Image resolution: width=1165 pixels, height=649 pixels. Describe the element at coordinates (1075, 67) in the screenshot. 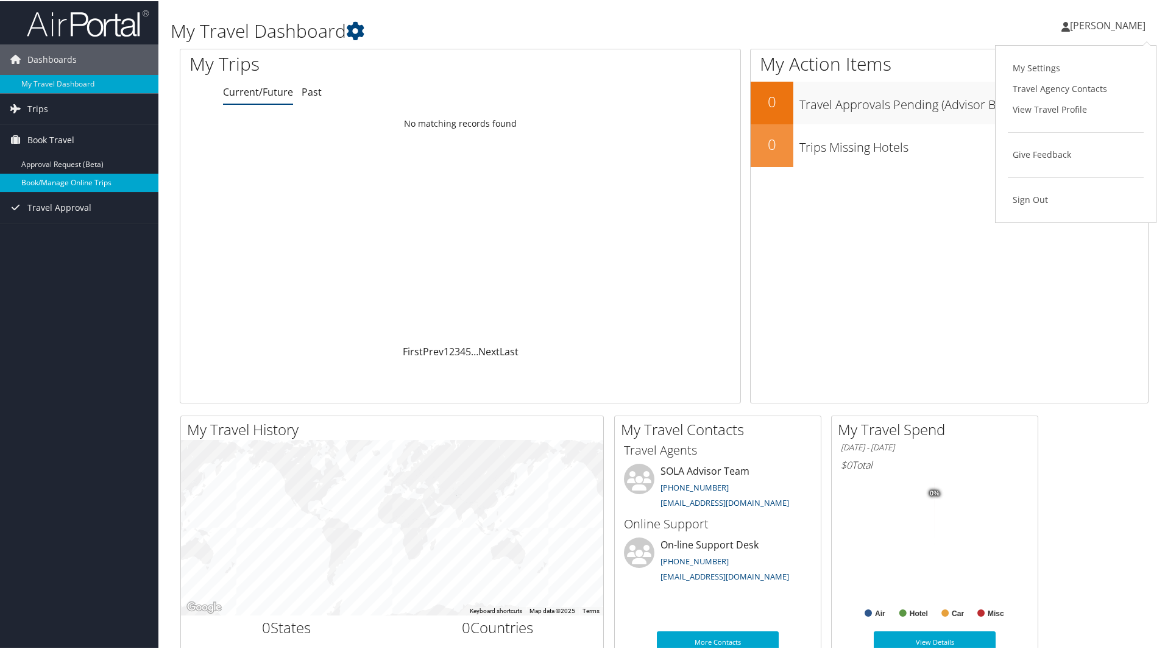

I see `a: My Settings` at that location.